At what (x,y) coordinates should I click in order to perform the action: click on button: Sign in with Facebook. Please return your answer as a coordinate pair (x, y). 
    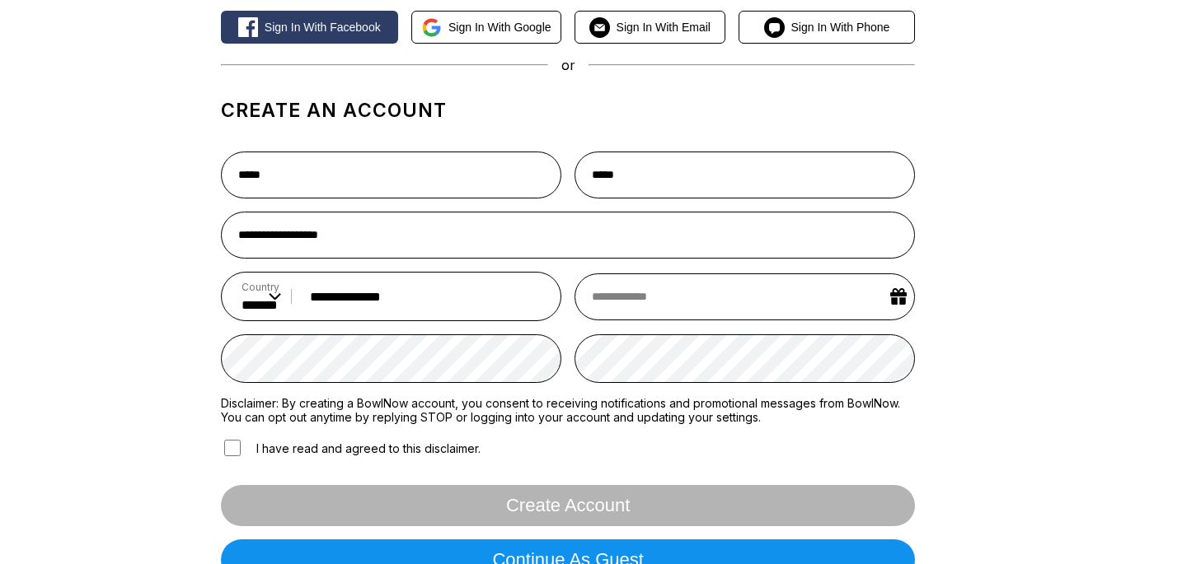
    Looking at the image, I should click on (309, 27).